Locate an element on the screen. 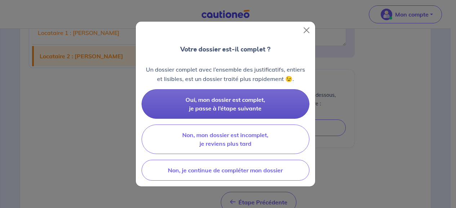 The height and width of the screenshot is (208, 456). button: Non, je continue de compléter mon dossier is located at coordinates (225, 170).